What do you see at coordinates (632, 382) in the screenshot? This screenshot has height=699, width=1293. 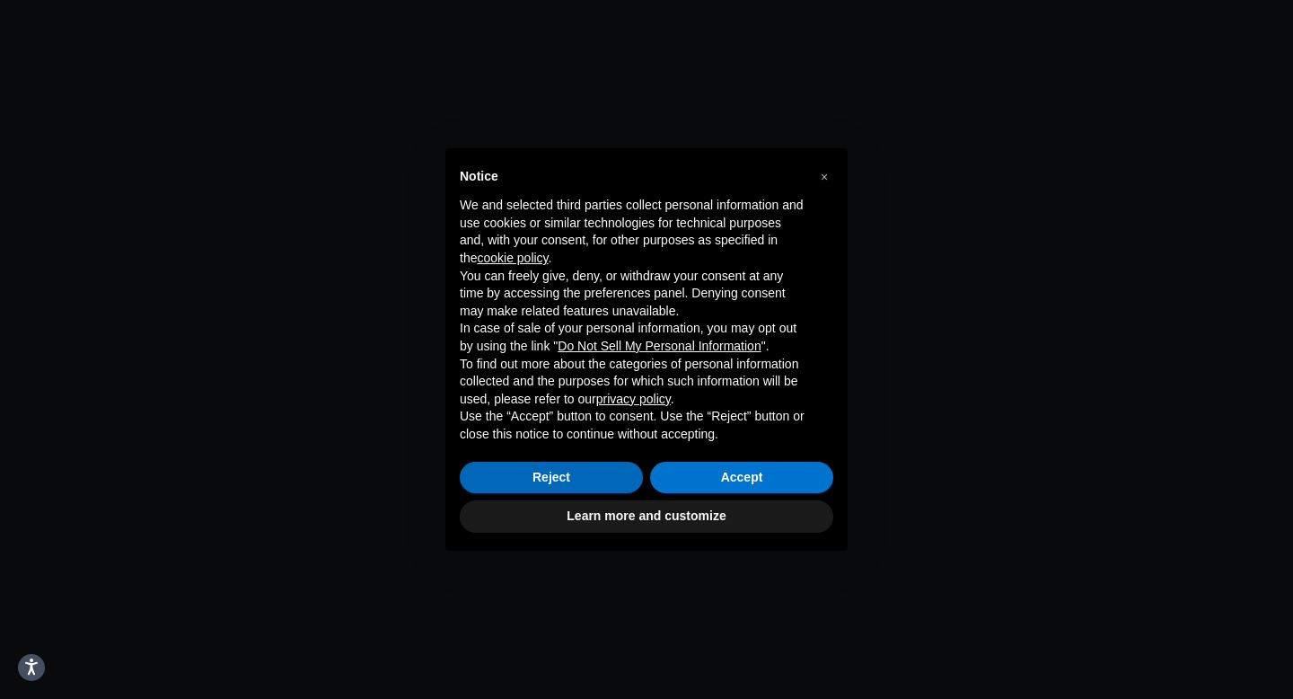 I see `p: To find out more about the categories of personal information collected and the purposes for whic...` at bounding box center [632, 382].